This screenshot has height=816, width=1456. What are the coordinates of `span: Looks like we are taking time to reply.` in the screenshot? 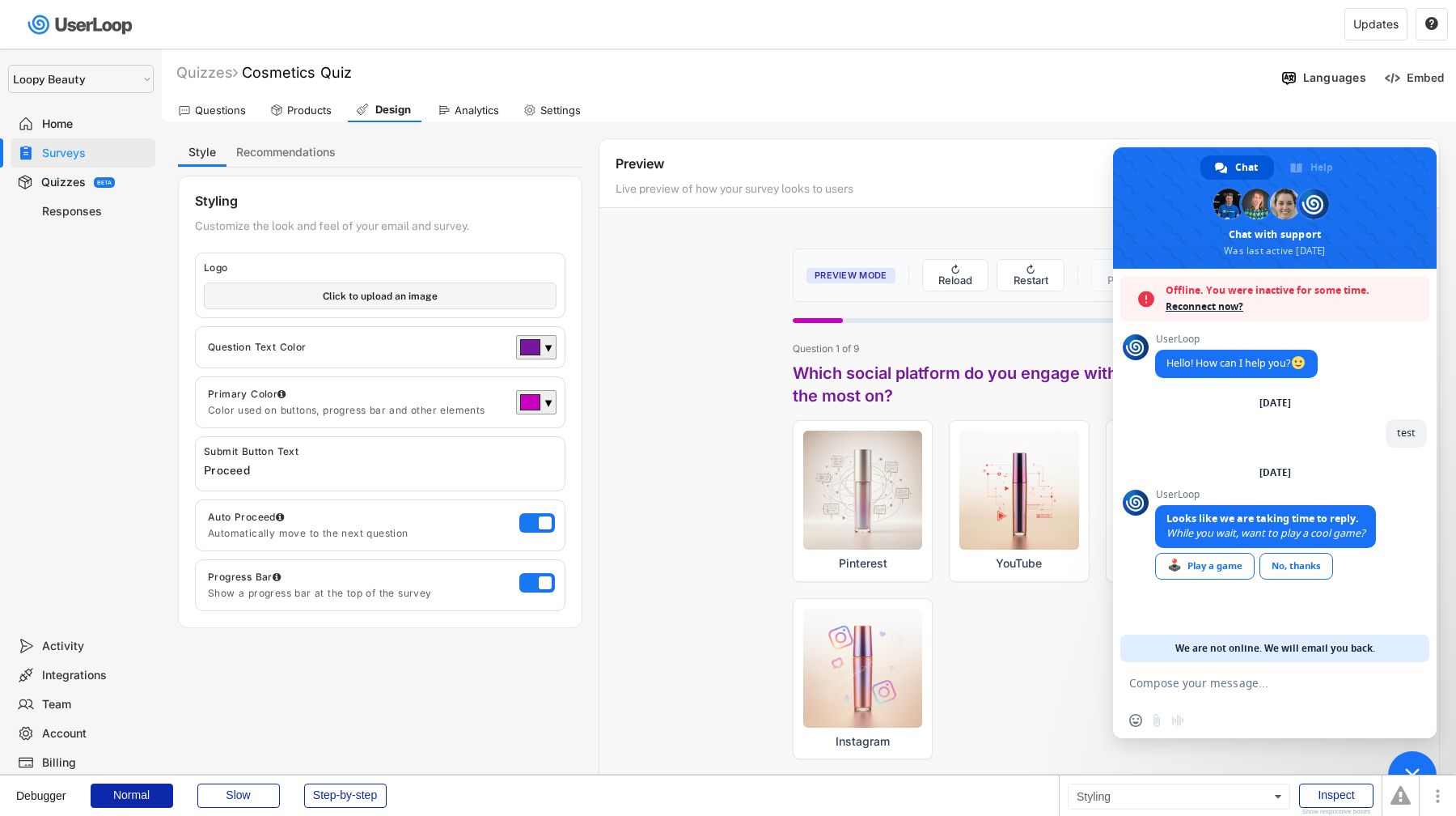 It's located at (1263, 518).